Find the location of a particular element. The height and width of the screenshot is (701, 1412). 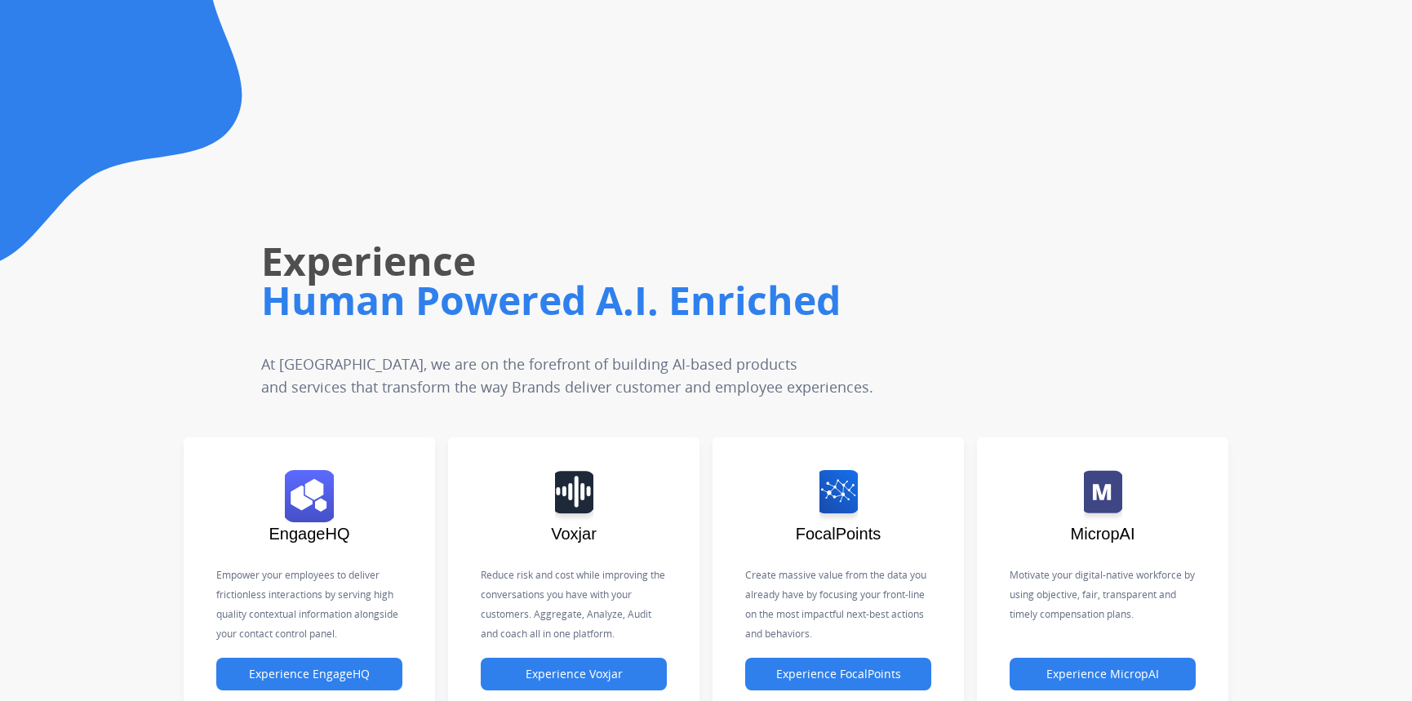

button: Experience FocalPoints is located at coordinates (838, 674).